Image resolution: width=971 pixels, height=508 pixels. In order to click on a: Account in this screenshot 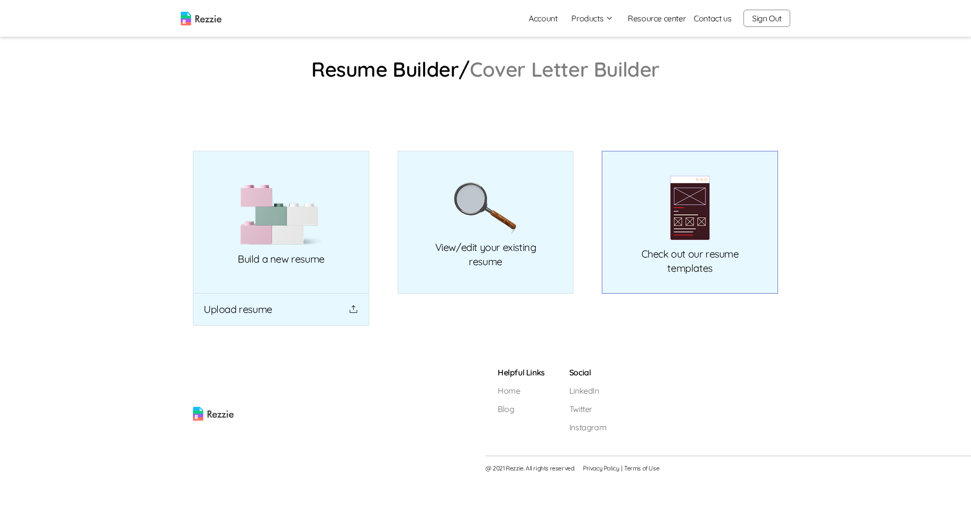, I will do `click(543, 18)`.